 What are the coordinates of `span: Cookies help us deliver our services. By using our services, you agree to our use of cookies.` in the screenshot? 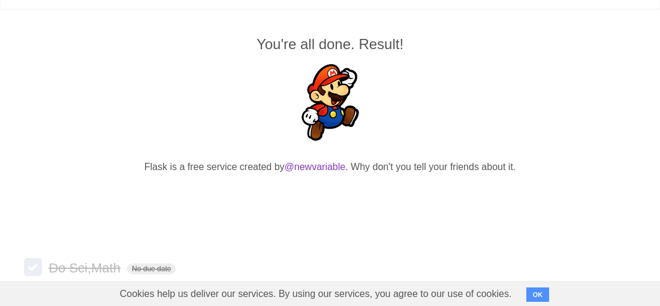 It's located at (316, 294).